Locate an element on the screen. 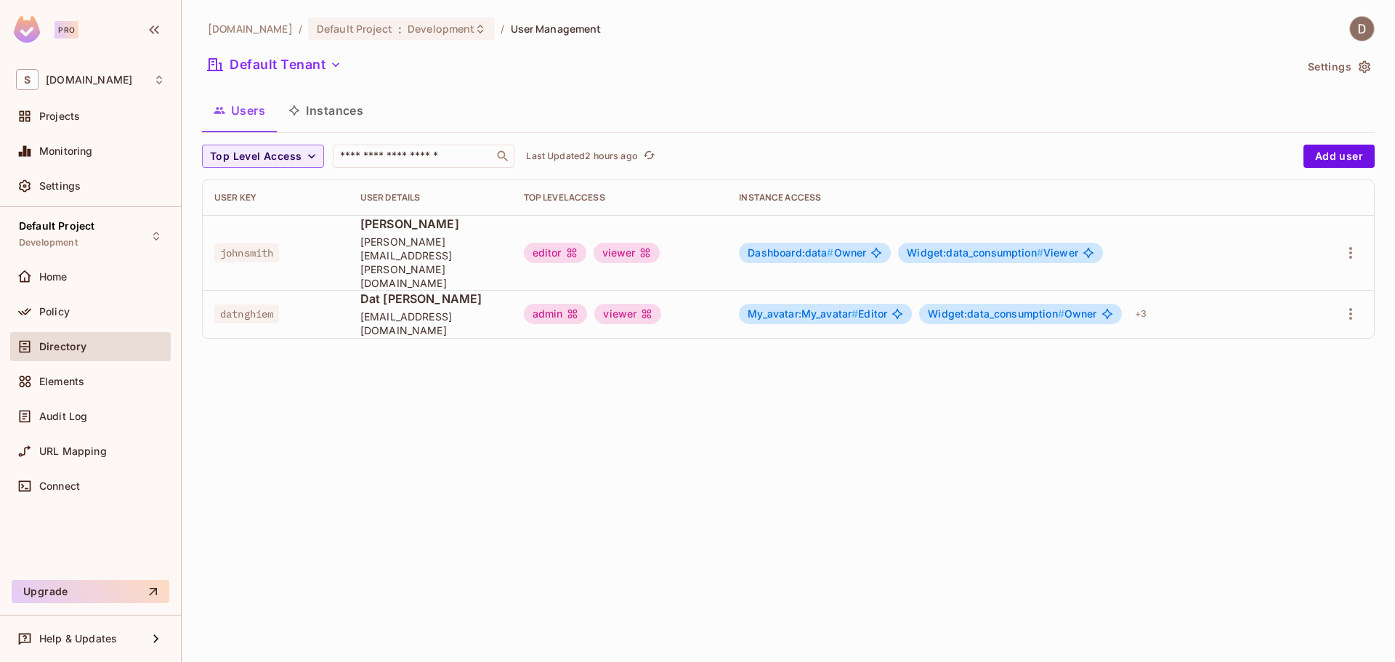 The width and height of the screenshot is (1395, 662). div: Instance Access is located at coordinates (1019, 198).